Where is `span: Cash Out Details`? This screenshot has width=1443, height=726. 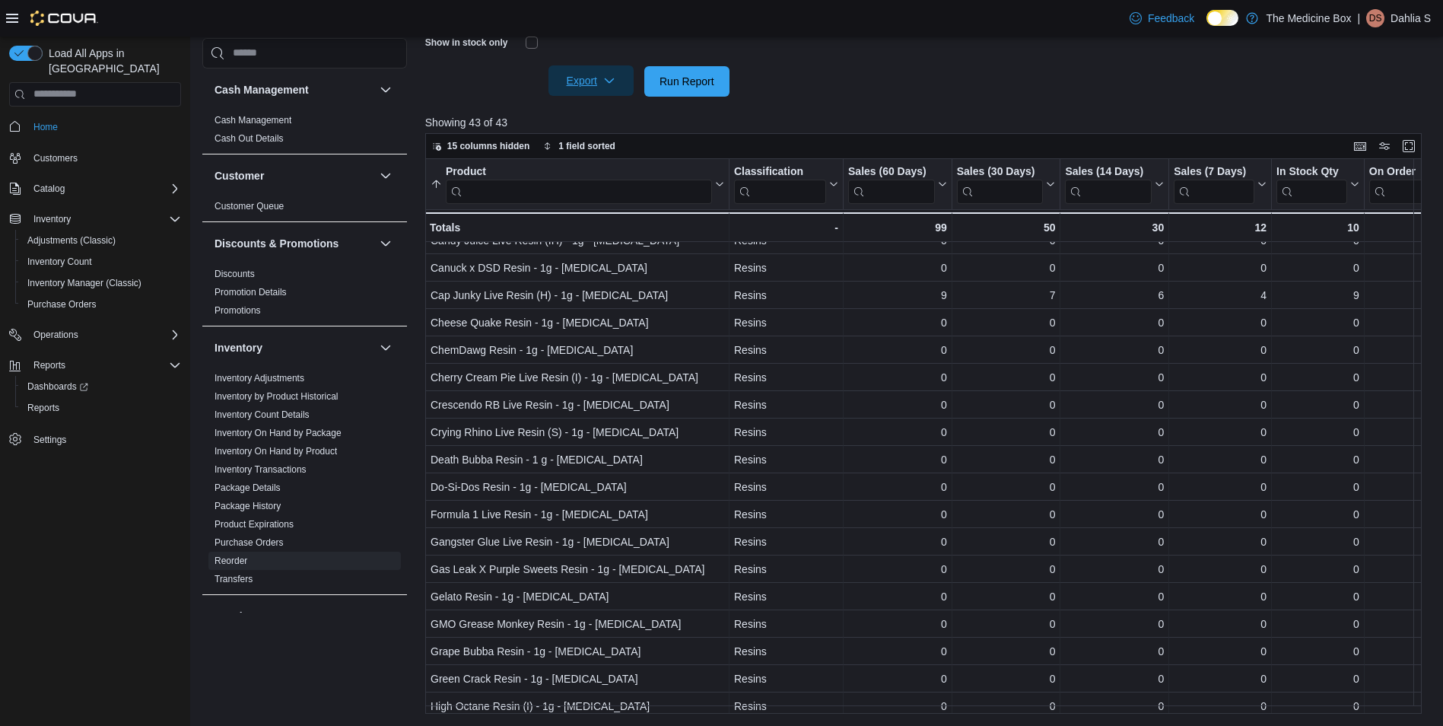
span: Cash Out Details is located at coordinates (249, 138).